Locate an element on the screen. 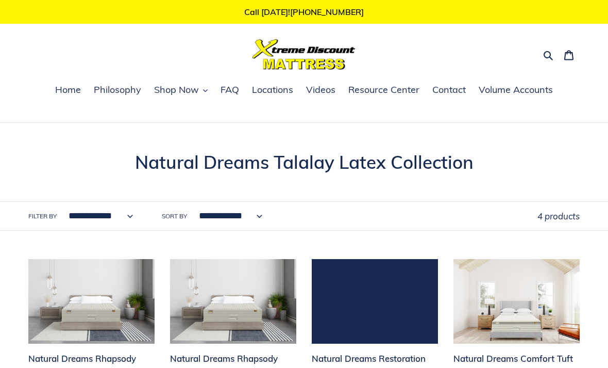 The width and height of the screenshot is (608, 368). span: Philosophy is located at coordinates (118, 90).